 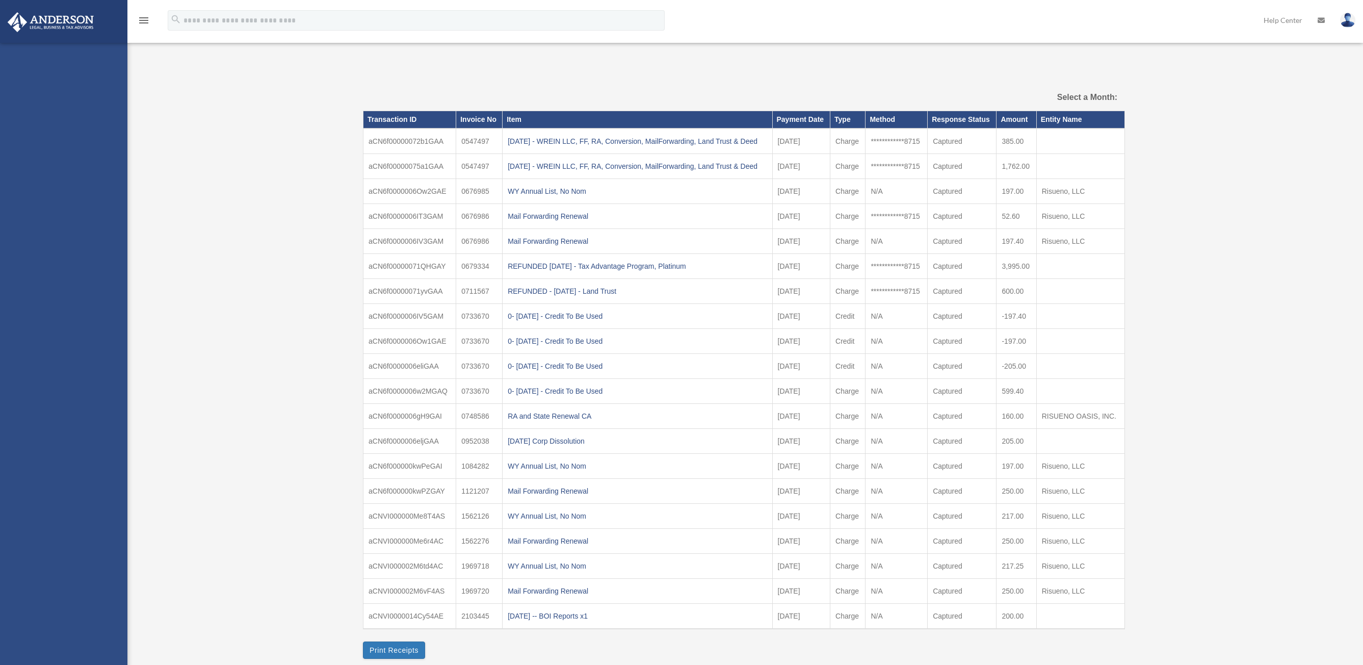 I want to click on td: aCNVI000000Me6r4AC, so click(x=410, y=541).